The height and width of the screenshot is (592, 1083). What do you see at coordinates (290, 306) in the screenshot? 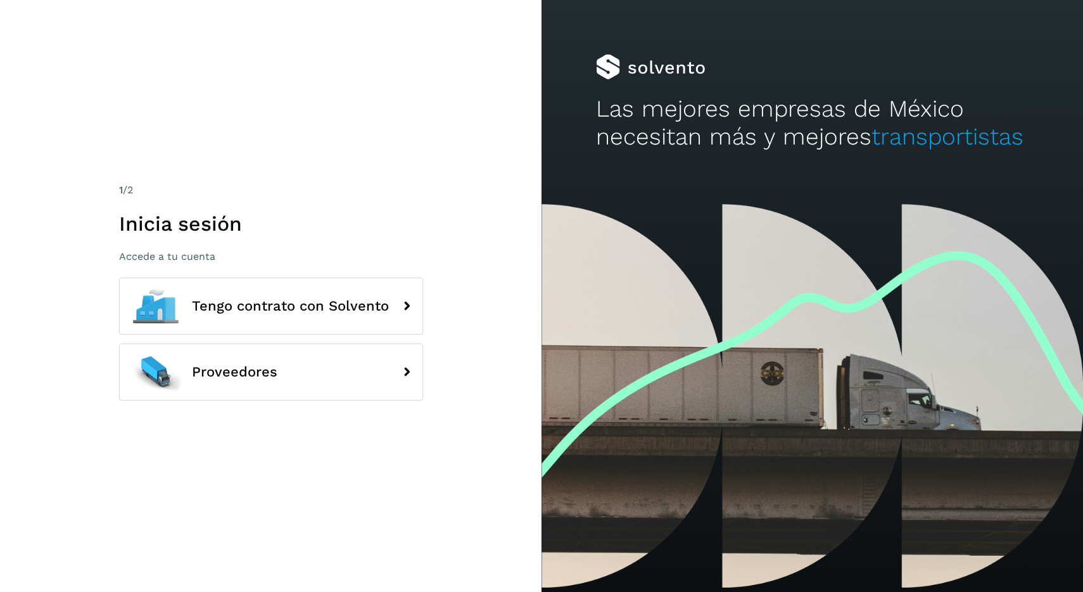
I see `span: Tengo contrato con Solvento` at bounding box center [290, 306].